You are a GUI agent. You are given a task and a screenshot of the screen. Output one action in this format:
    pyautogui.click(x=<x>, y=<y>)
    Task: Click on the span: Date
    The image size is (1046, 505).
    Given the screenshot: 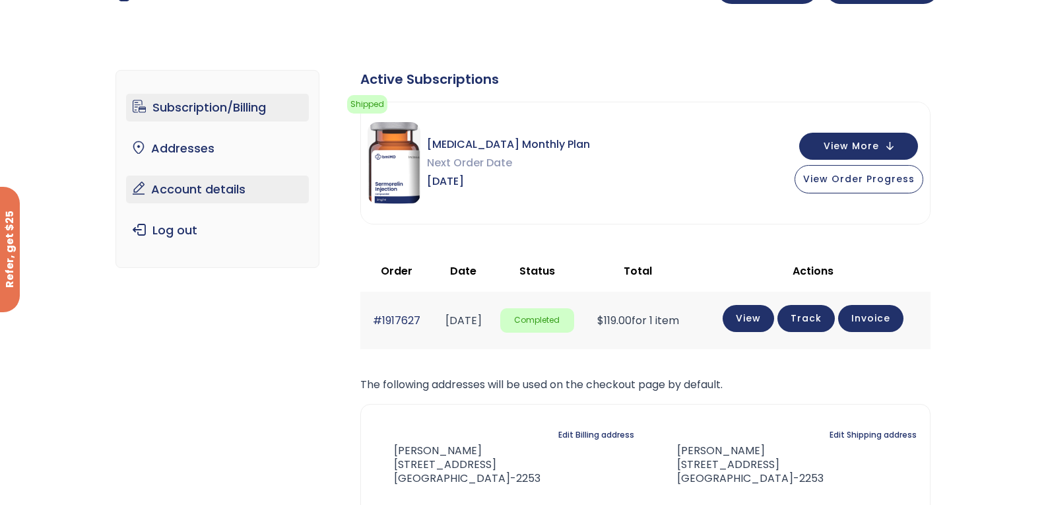 What is the action you would take?
    pyautogui.click(x=463, y=270)
    